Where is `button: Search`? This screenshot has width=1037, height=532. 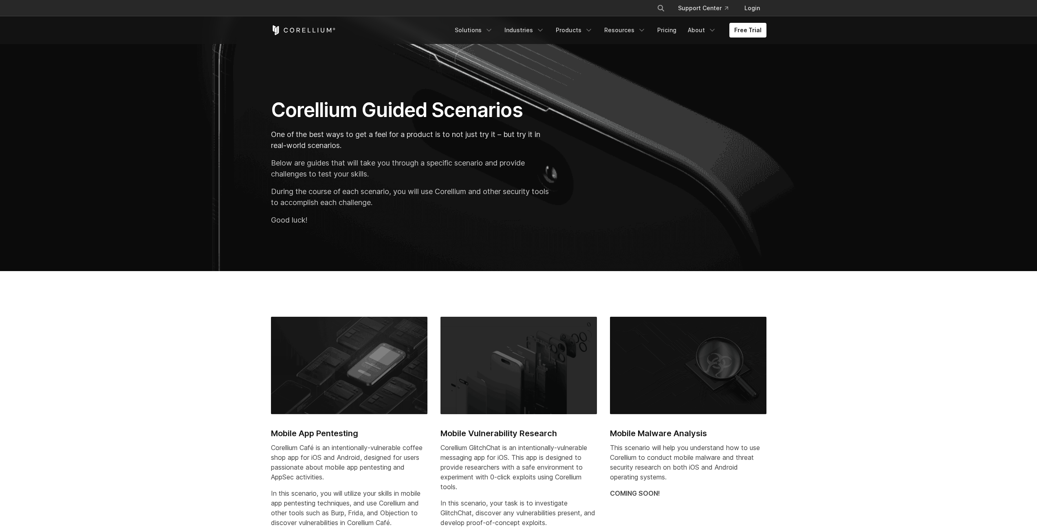 button: Search is located at coordinates (661, 8).